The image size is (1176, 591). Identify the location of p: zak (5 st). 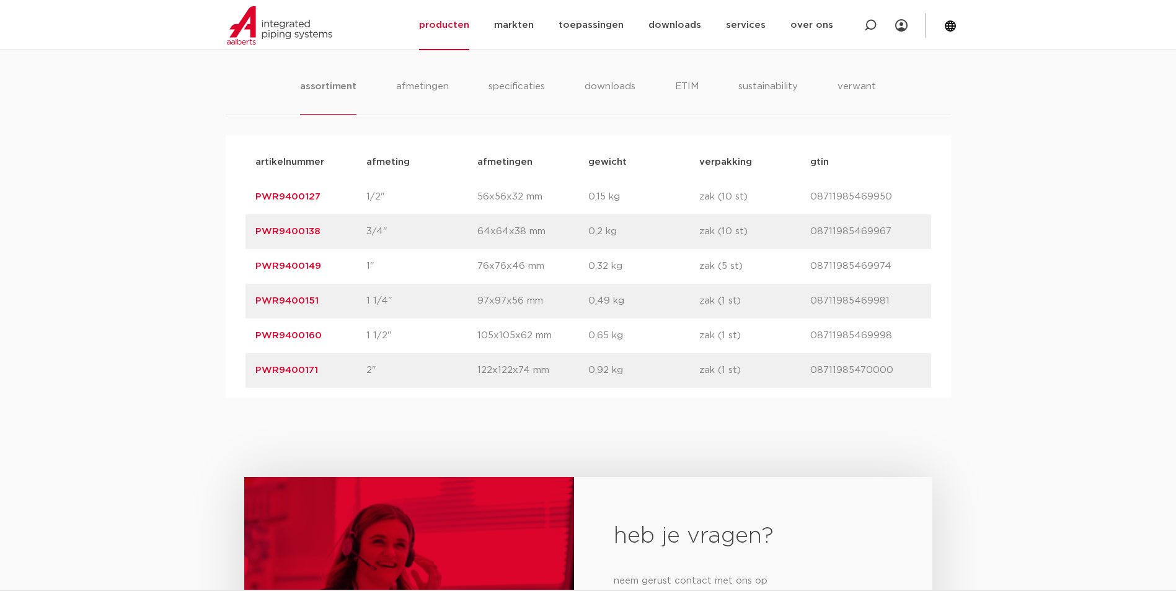
(754, 267).